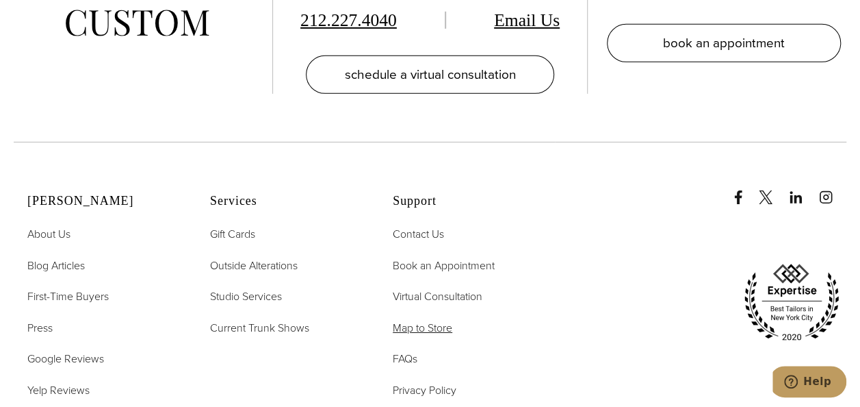 Image resolution: width=860 pixels, height=407 pixels. Describe the element at coordinates (803, 190) in the screenshot. I see `a: linkedin` at that location.